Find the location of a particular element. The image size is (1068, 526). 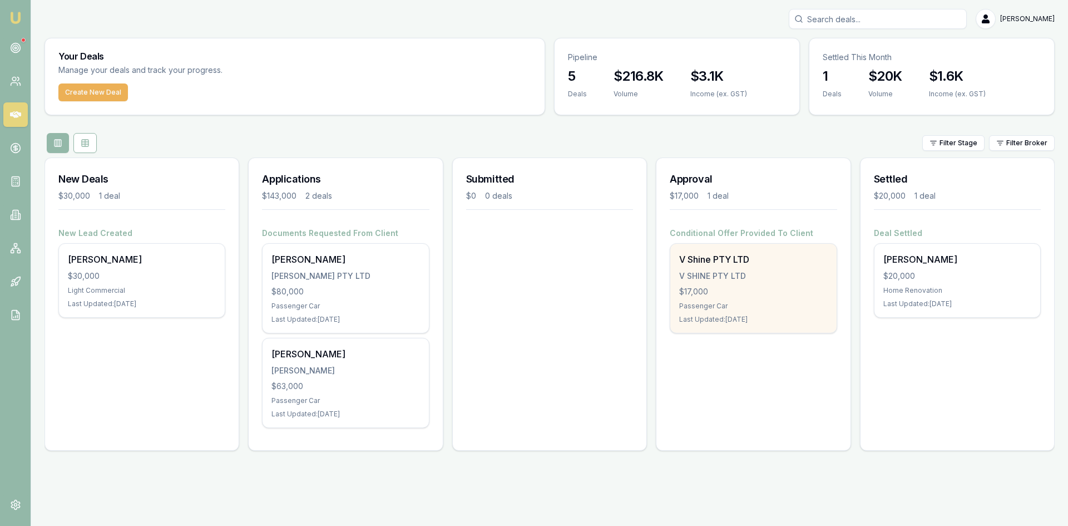

h3: $3.1K is located at coordinates (719, 76).